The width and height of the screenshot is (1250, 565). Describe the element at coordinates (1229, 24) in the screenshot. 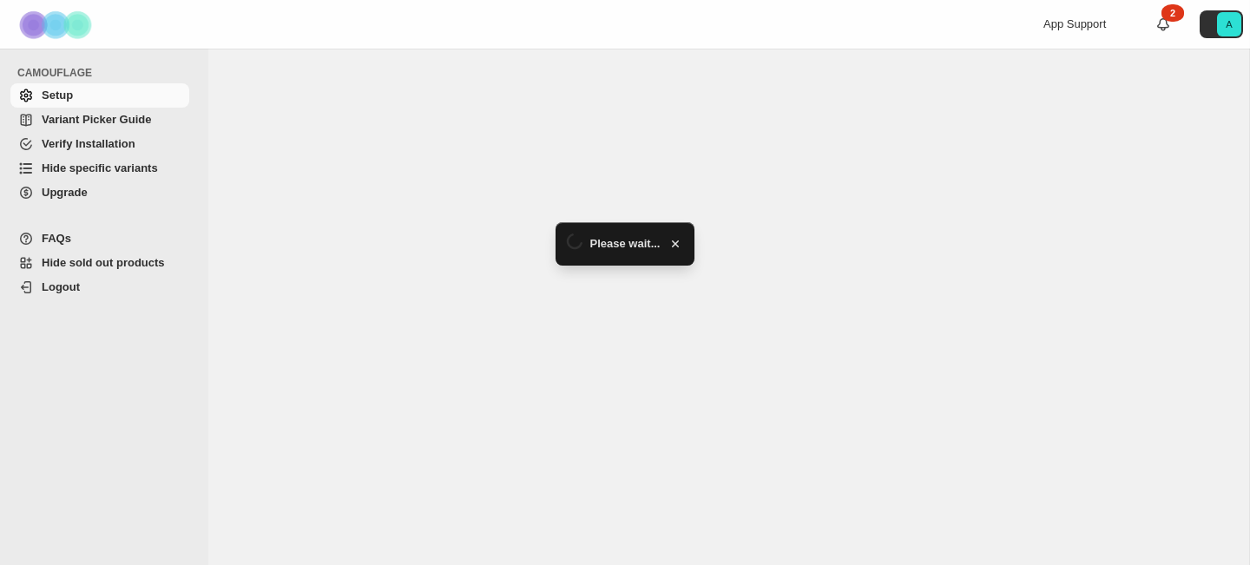

I see `text: A` at that location.